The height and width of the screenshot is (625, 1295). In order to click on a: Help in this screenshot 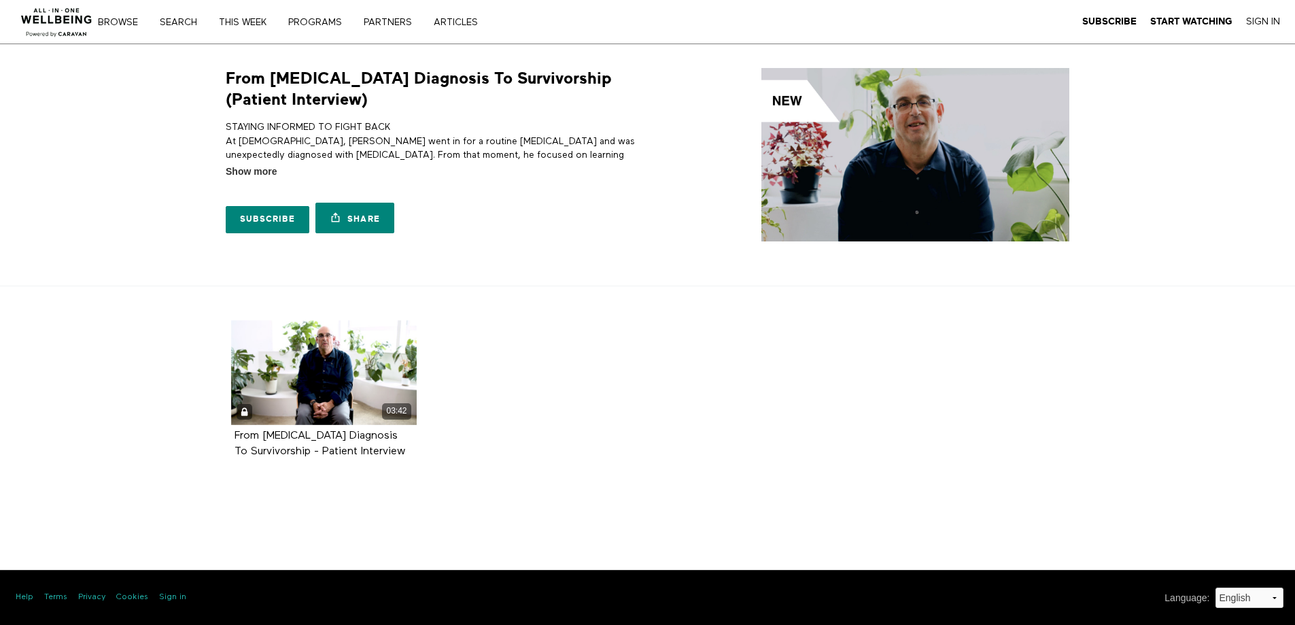, I will do `click(24, 597)`.